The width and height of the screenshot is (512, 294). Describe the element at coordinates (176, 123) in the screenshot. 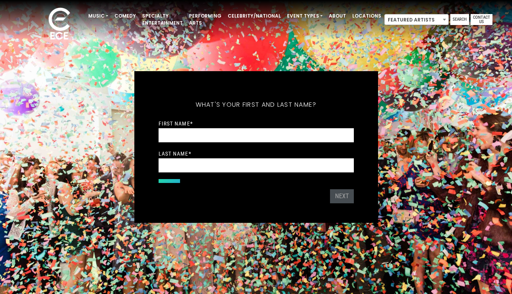

I see `label: First Name` at that location.